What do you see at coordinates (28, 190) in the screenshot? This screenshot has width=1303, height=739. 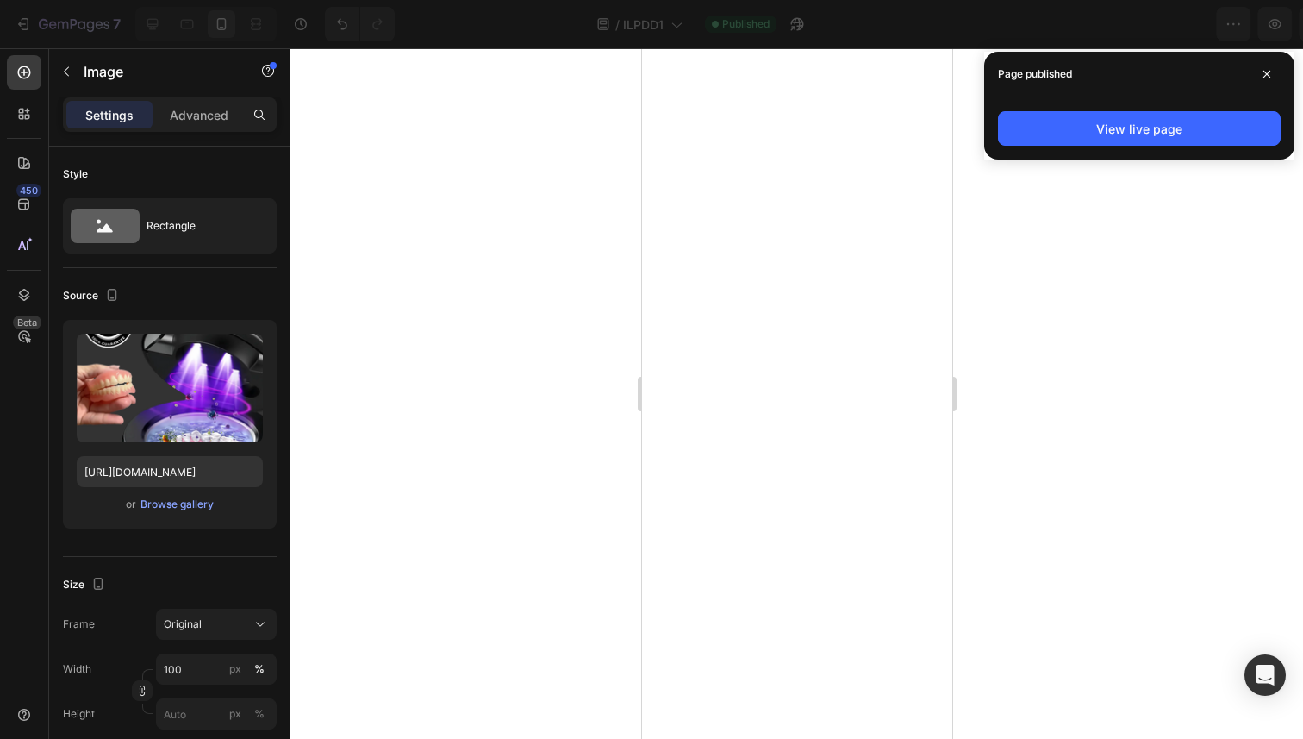 I see `div: 450` at bounding box center [28, 190].